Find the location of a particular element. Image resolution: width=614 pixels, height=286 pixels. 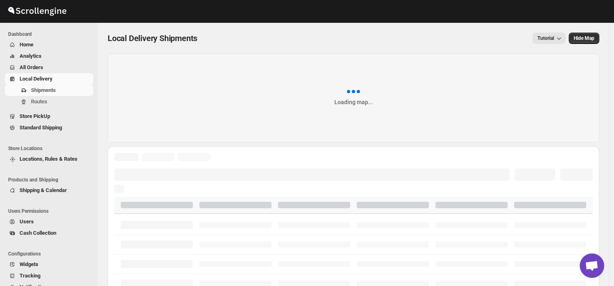

button: Users is located at coordinates (49, 222).